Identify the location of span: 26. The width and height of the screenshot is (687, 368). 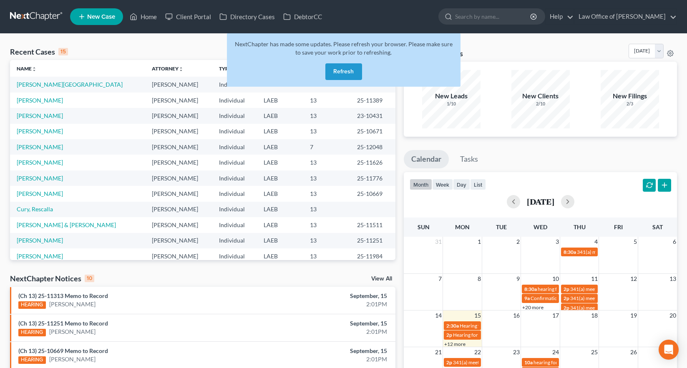
(634, 352).